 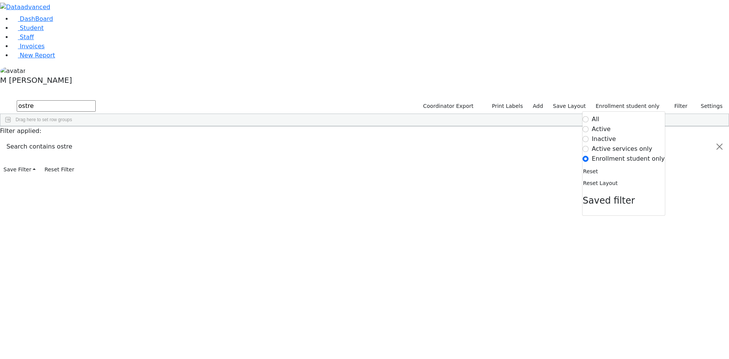 What do you see at coordinates (33, 19) in the screenshot?
I see `a: DashBoard` at bounding box center [33, 19].